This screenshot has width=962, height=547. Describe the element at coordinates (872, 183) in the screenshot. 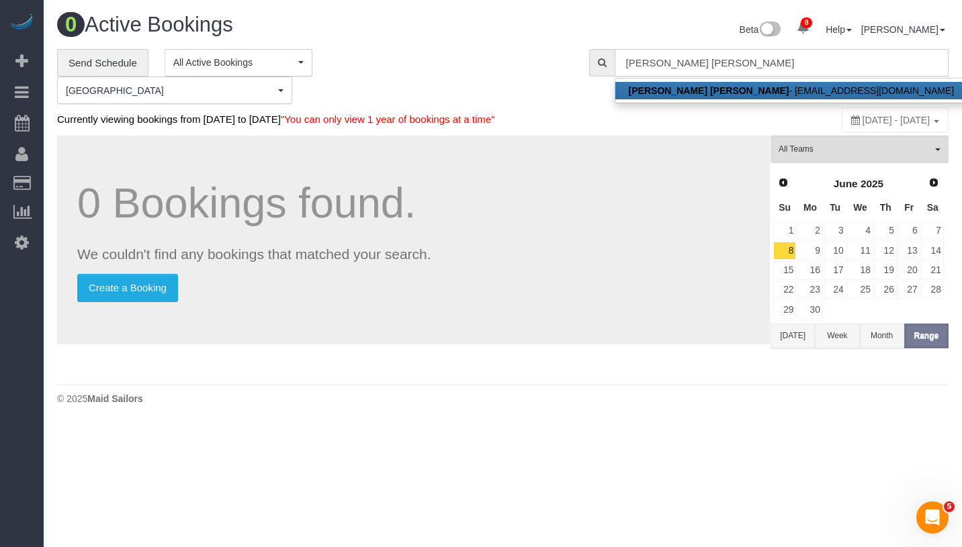

I see `span: 2025` at that location.